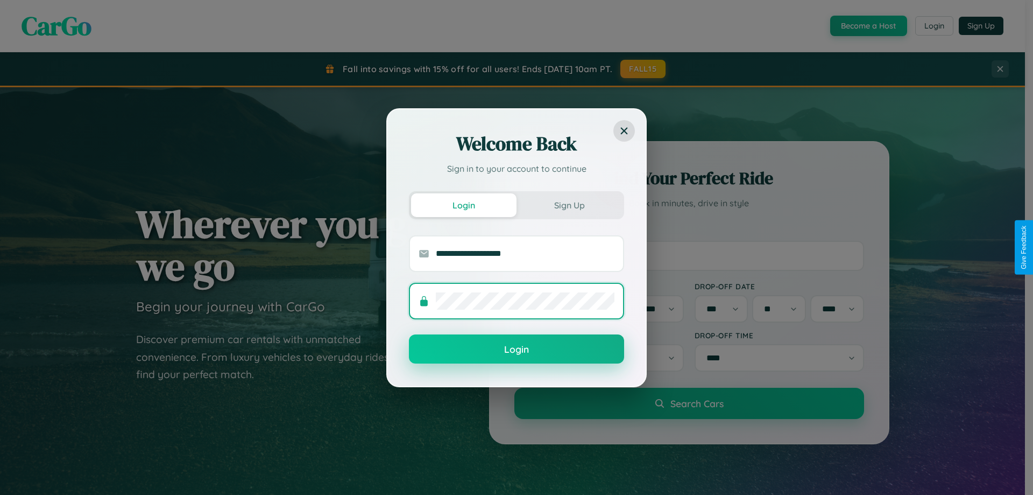 The width and height of the screenshot is (1033, 495). I want to click on p: Sign in to your account to continue, so click(517, 168).